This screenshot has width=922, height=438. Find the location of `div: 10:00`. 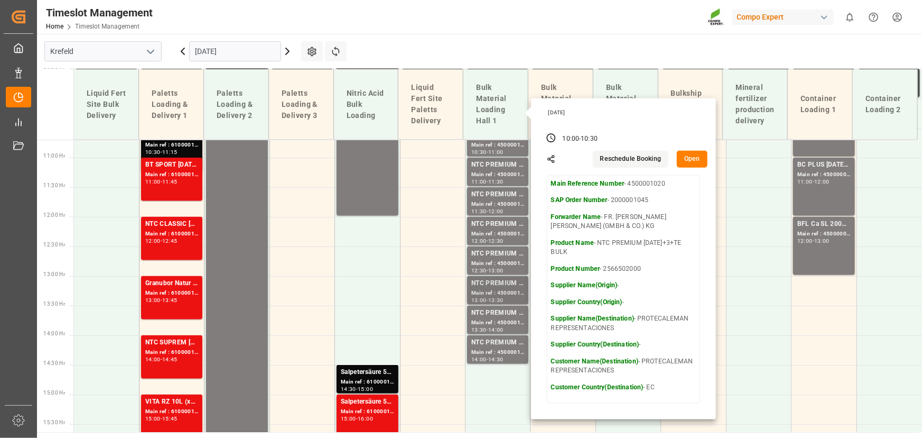

div: 10:00 is located at coordinates (571, 139).